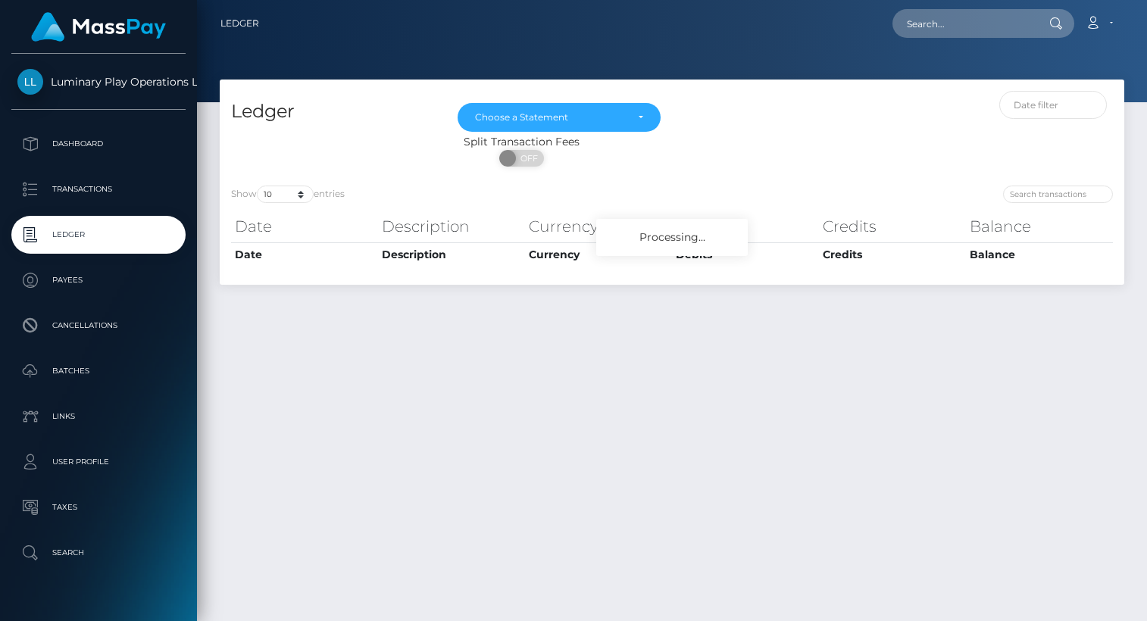  Describe the element at coordinates (527, 158) in the screenshot. I see `span: OFF` at that location.